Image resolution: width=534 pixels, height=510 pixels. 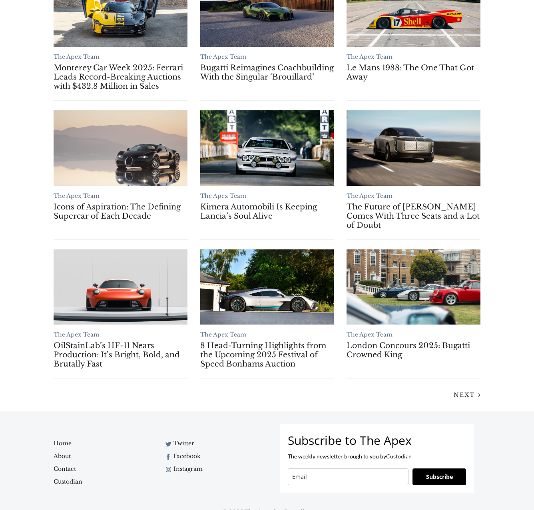 What do you see at coordinates (267, 72) in the screenshot?
I see `a: Bugatti Reimagines Coachbuilding With the Singular ‘Brouillard’` at bounding box center [267, 72].